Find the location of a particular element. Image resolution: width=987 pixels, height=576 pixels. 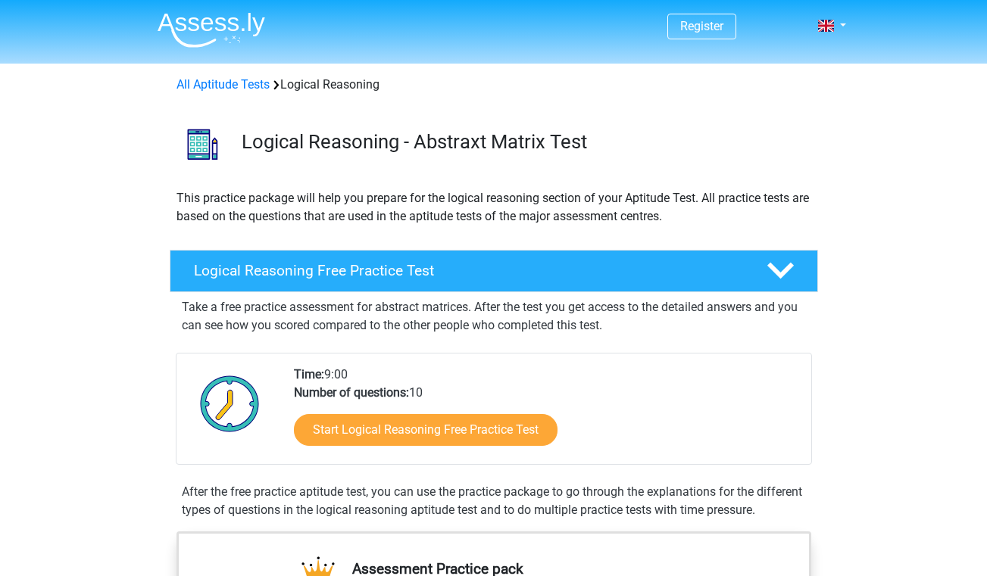

div: 9:00 10 is located at coordinates (546, 415).